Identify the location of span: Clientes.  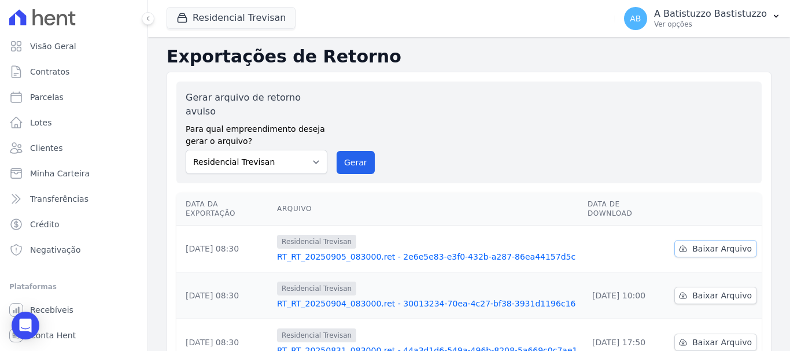
(46, 148).